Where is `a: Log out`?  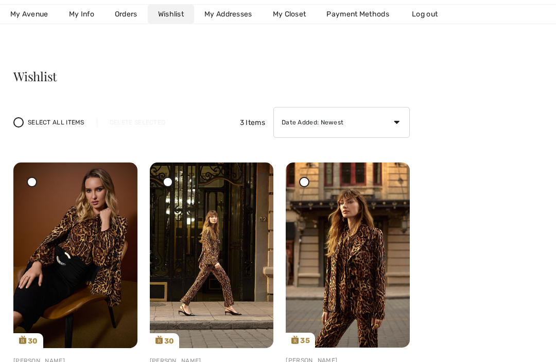
a: Log out is located at coordinates (430, 14).